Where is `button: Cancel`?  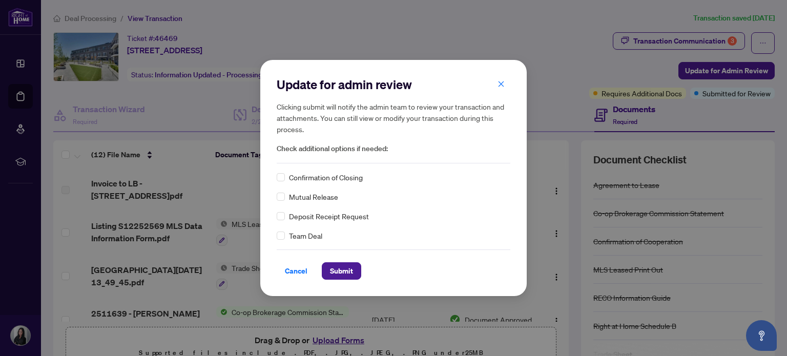
button: Cancel is located at coordinates (296, 271).